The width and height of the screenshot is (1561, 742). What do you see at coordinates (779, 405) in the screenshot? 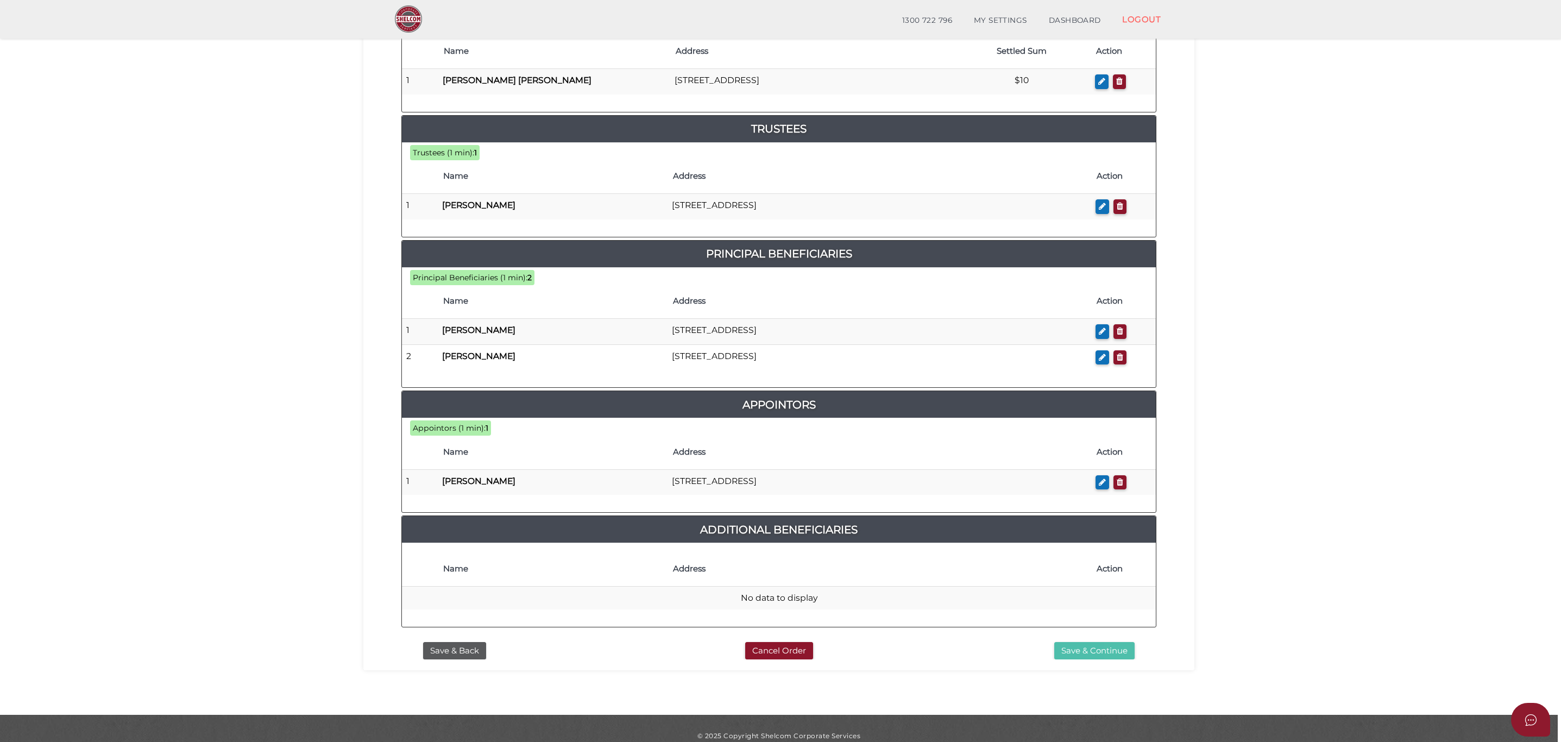
I see `h4: Appointors` at bounding box center [779, 405].